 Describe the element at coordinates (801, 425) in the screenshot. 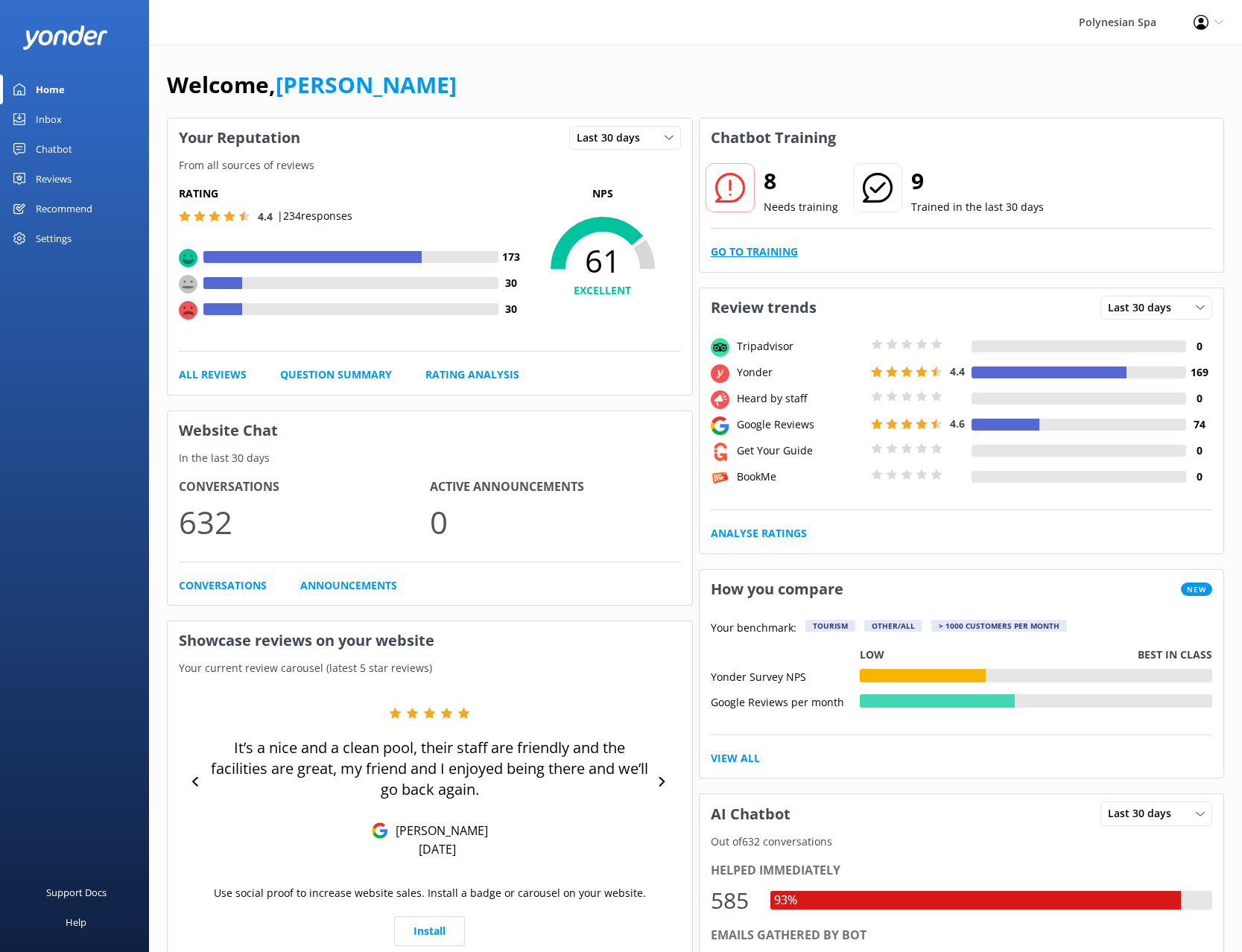

I see `div: Google Reviews` at that location.